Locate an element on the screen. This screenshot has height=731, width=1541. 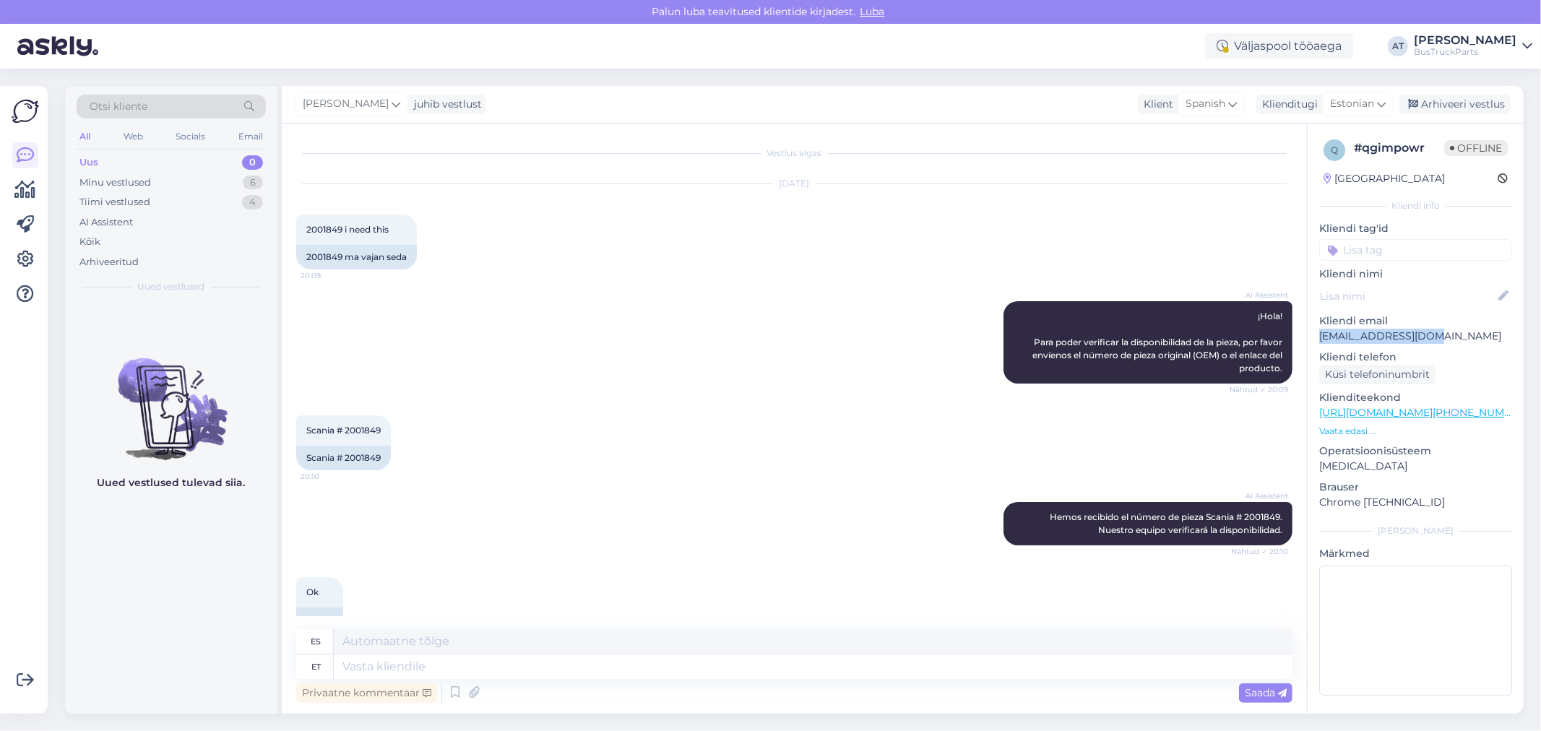
span: q is located at coordinates (1335, 150).